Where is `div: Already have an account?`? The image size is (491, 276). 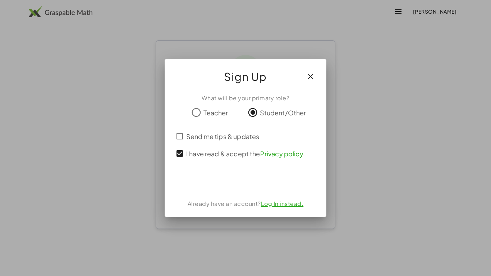
div: Already have an account? is located at coordinates (246, 204).